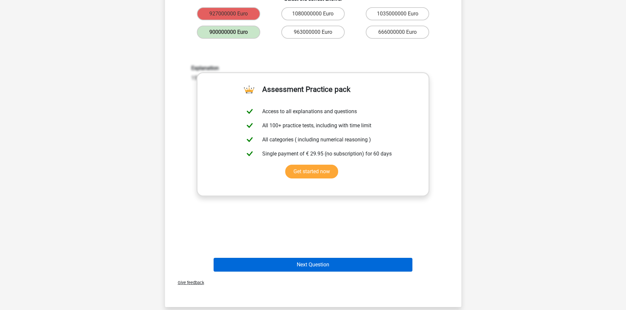  I want to click on label: 963000000 Euro, so click(313, 32).